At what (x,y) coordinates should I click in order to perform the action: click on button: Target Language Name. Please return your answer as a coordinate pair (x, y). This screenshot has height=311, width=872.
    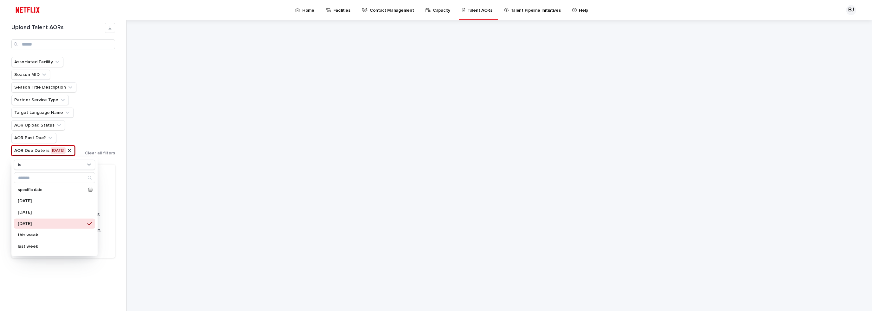
    Looking at the image, I should click on (42, 113).